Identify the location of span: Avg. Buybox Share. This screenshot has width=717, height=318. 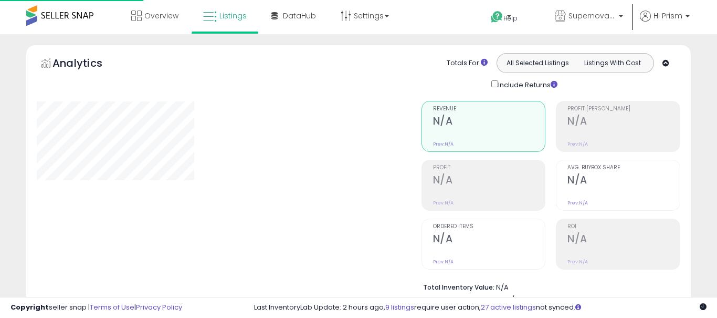
(624, 167).